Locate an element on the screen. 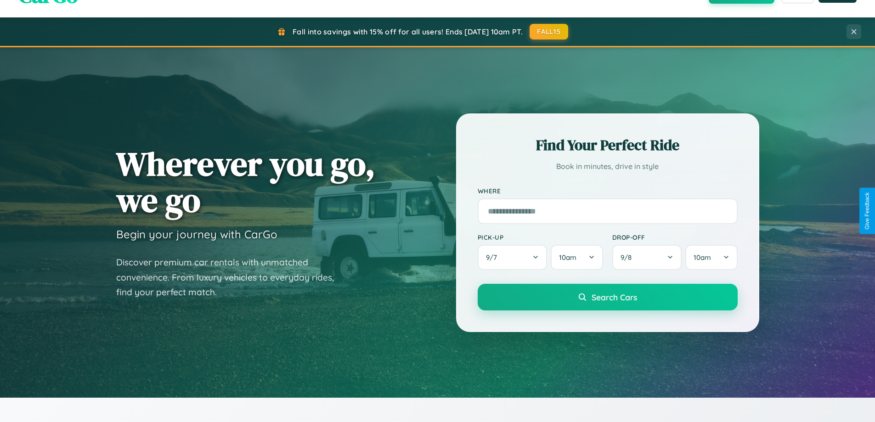 The width and height of the screenshot is (875, 422). label: Pick-up is located at coordinates (540, 237).